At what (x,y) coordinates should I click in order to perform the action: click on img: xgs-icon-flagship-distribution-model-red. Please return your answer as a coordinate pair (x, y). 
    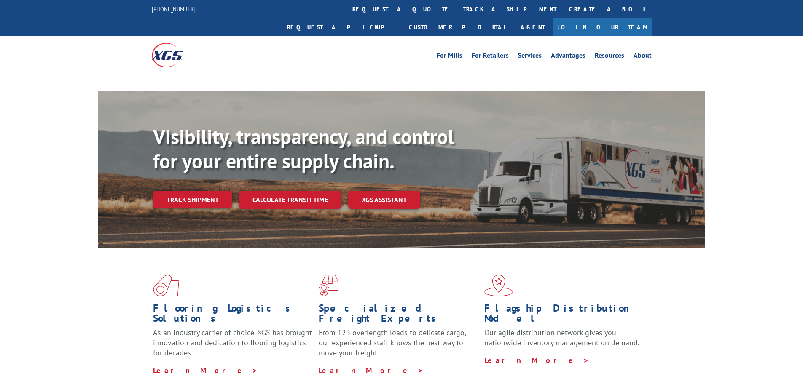
    Looking at the image, I should click on (498, 286).